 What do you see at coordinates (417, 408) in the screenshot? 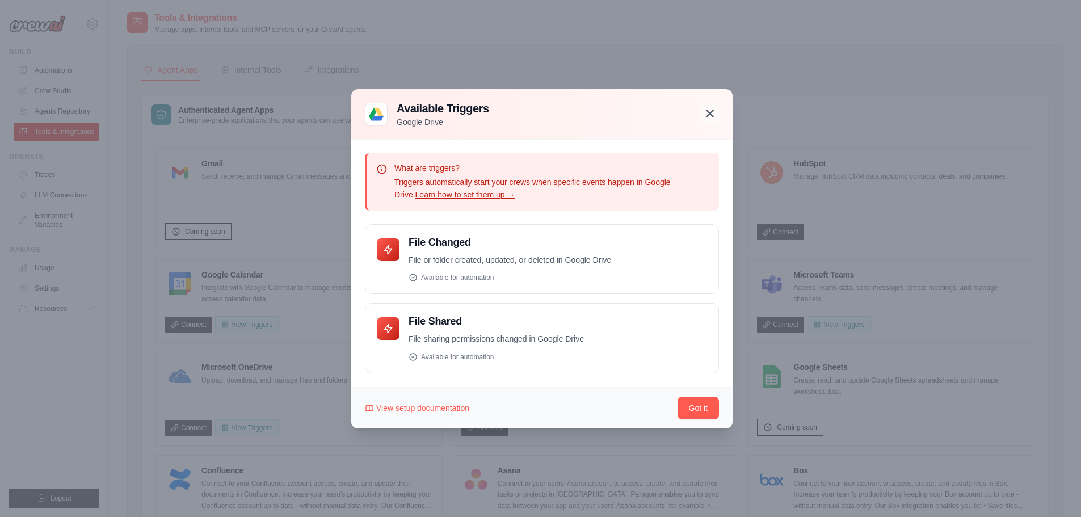
I see `a: View setup documentation` at bounding box center [417, 408].